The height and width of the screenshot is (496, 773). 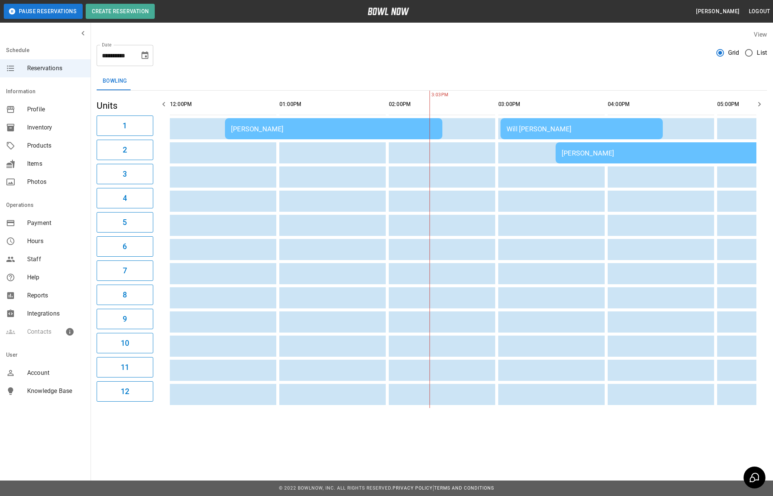 What do you see at coordinates (125, 343) in the screenshot?
I see `button: 10` at bounding box center [125, 343].